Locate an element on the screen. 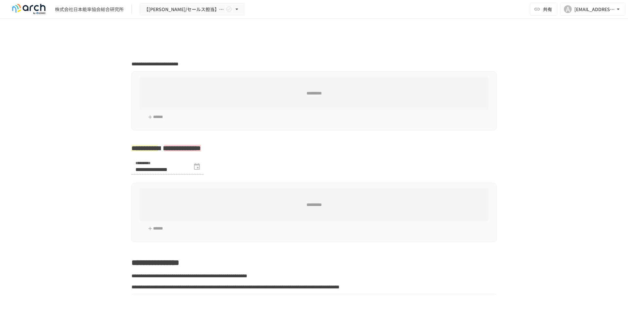 This screenshot has height=309, width=628. button: 共有 is located at coordinates (544, 9).